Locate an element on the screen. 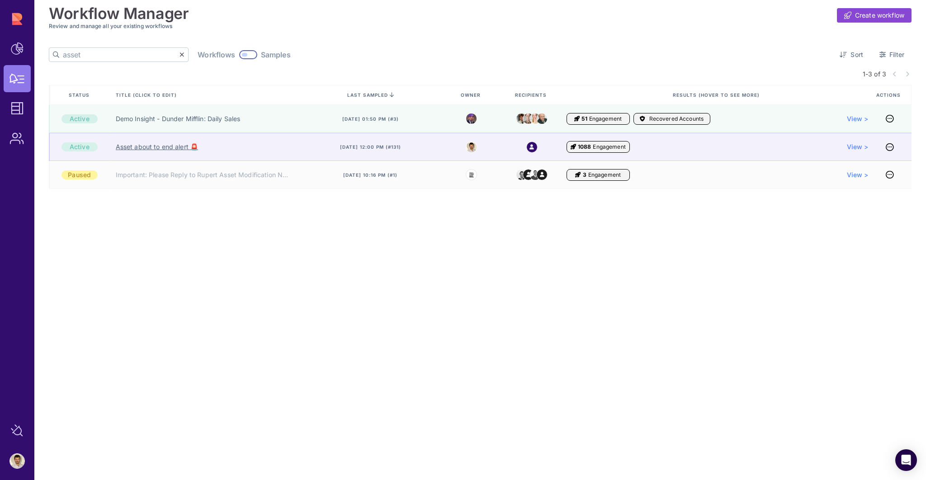  div: Paused is located at coordinates (80, 175).